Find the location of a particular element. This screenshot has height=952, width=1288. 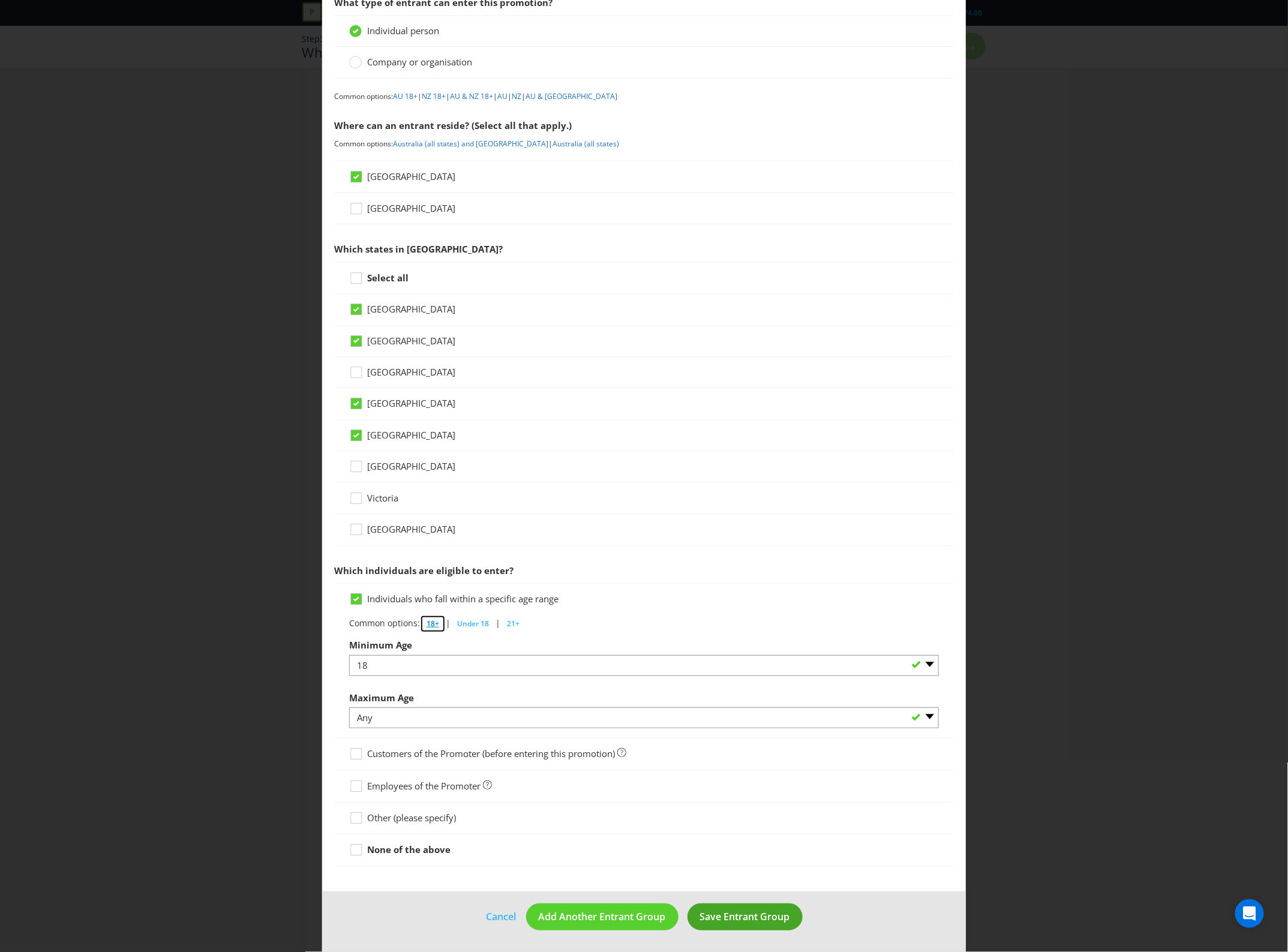

span: Save Entrant Group is located at coordinates (745, 917).